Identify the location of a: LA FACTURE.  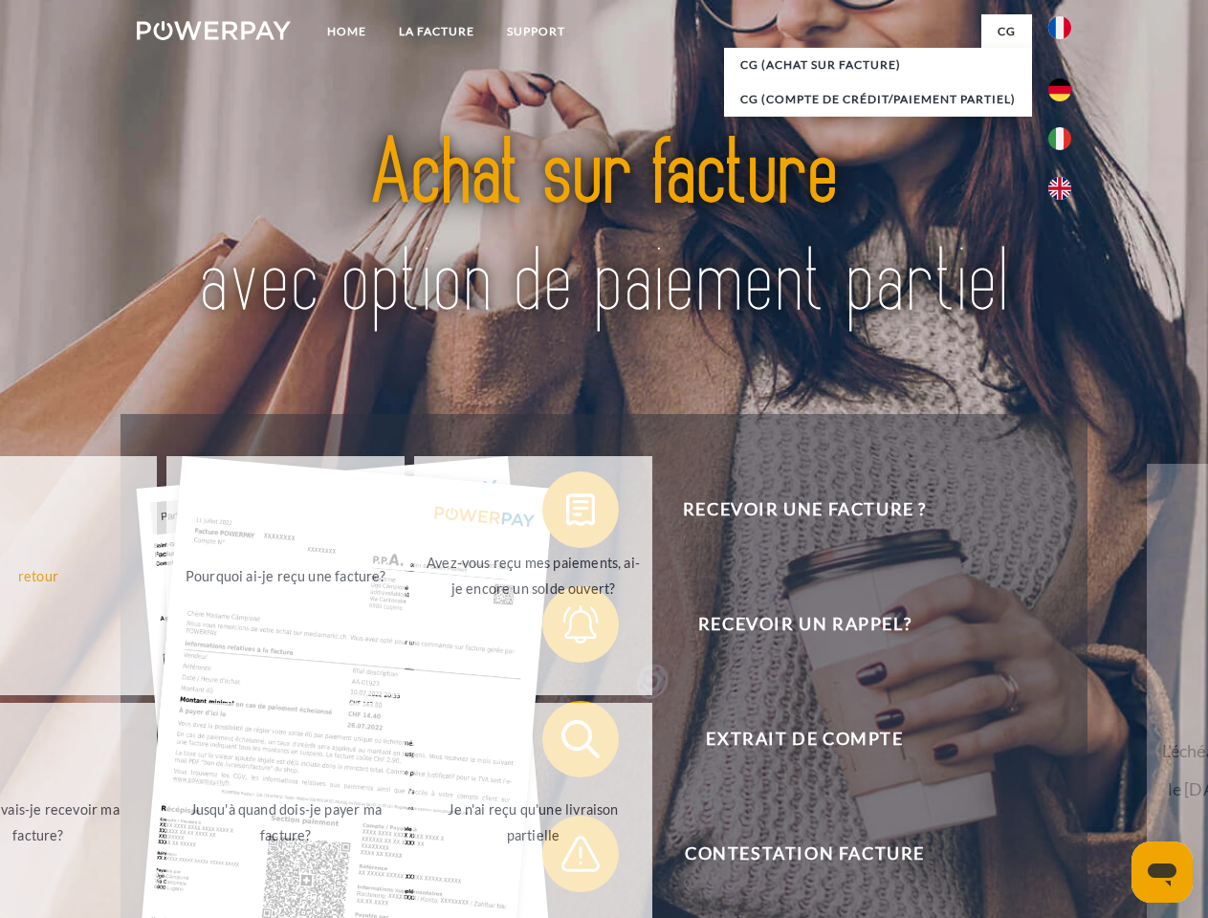
(436, 32).